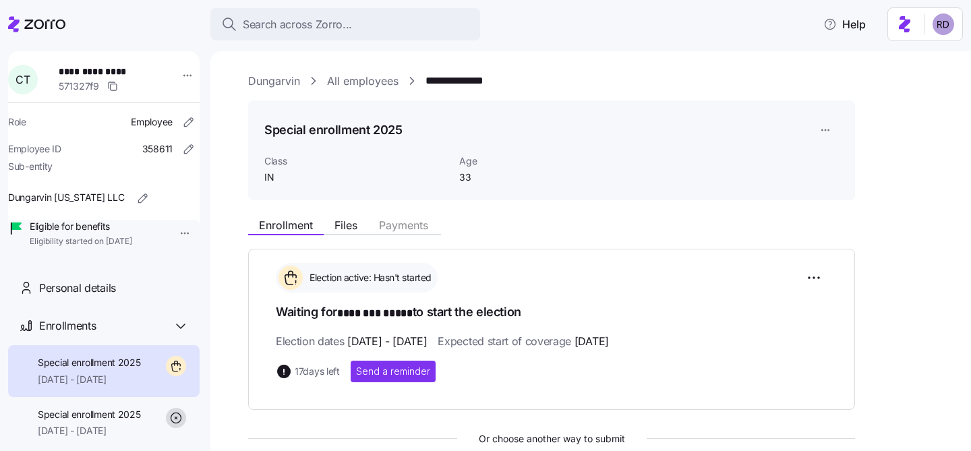 The width and height of the screenshot is (971, 451). Describe the element at coordinates (17, 122) in the screenshot. I see `span: Role` at that location.